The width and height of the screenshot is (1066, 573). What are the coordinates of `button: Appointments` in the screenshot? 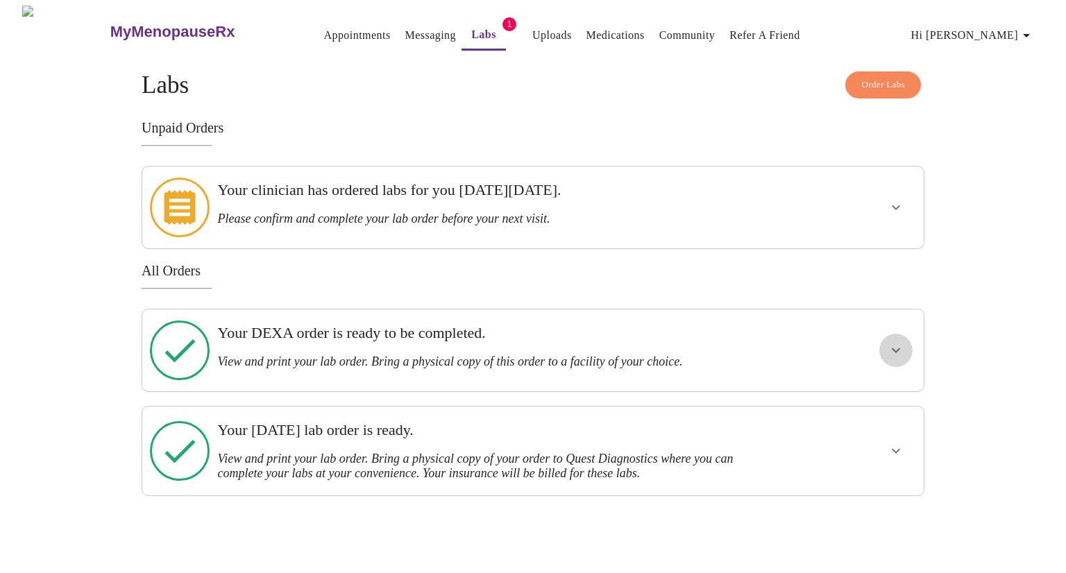 It's located at (357, 35).